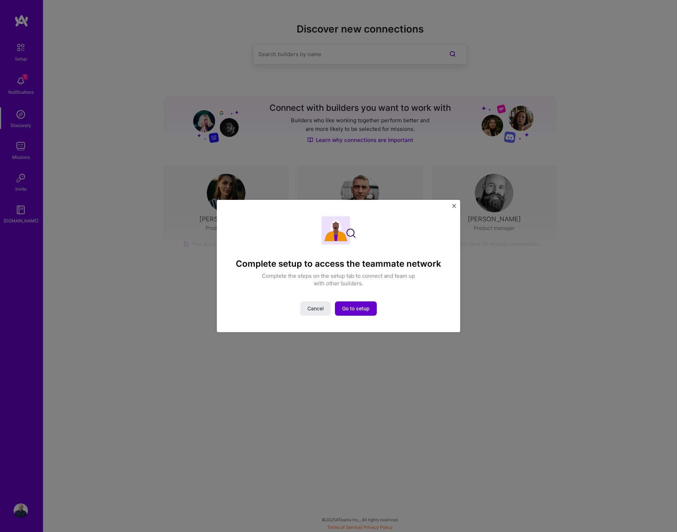 The image size is (677, 532). What do you see at coordinates (356, 309) in the screenshot?
I see `span: Go to setup` at bounding box center [356, 309].